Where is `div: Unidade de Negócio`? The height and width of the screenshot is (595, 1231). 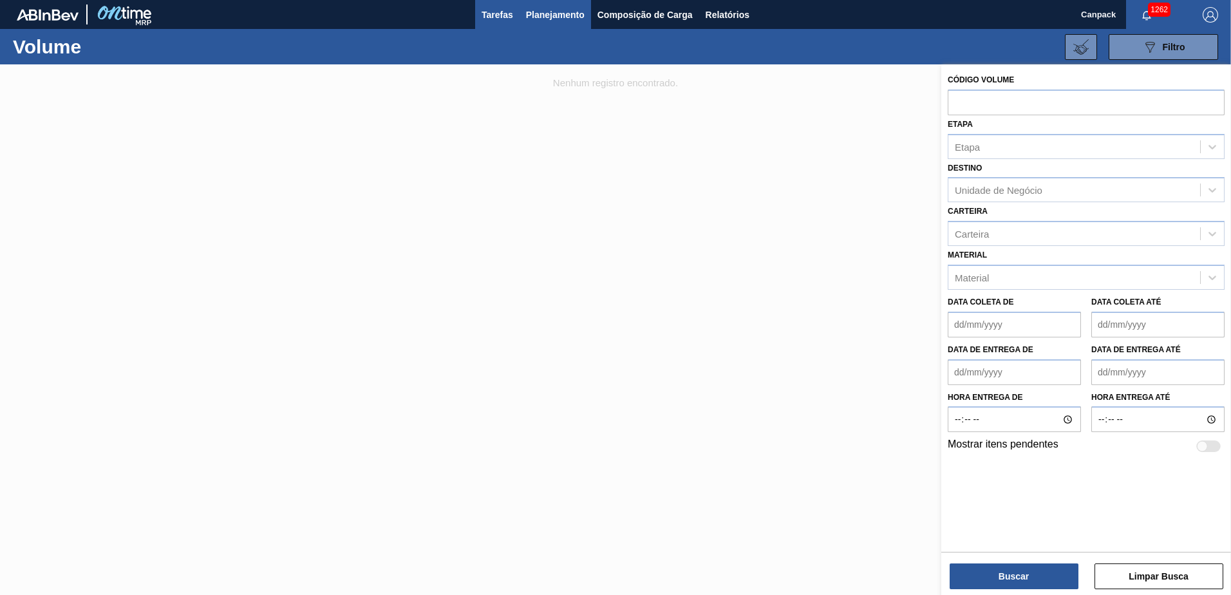
div: Unidade de Negócio is located at coordinates (998, 190).